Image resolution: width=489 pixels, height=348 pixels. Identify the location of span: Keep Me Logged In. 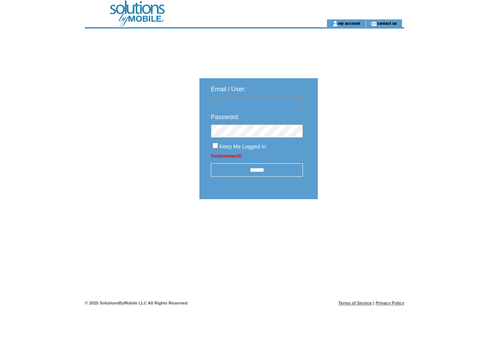
(242, 147).